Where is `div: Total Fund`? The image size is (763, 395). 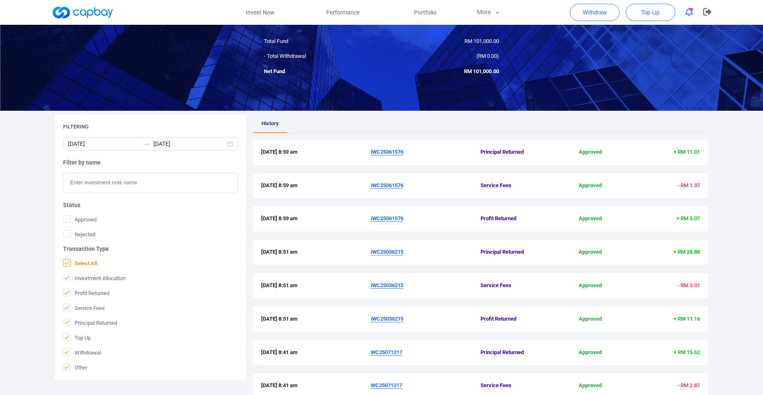 div: Total Fund is located at coordinates (320, 41).